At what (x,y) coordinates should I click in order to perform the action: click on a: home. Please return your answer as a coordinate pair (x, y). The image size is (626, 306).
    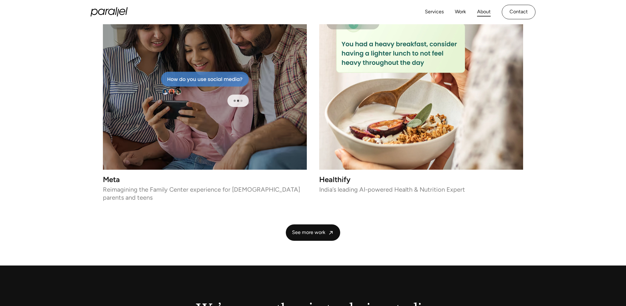
    Looking at the image, I should click on (109, 12).